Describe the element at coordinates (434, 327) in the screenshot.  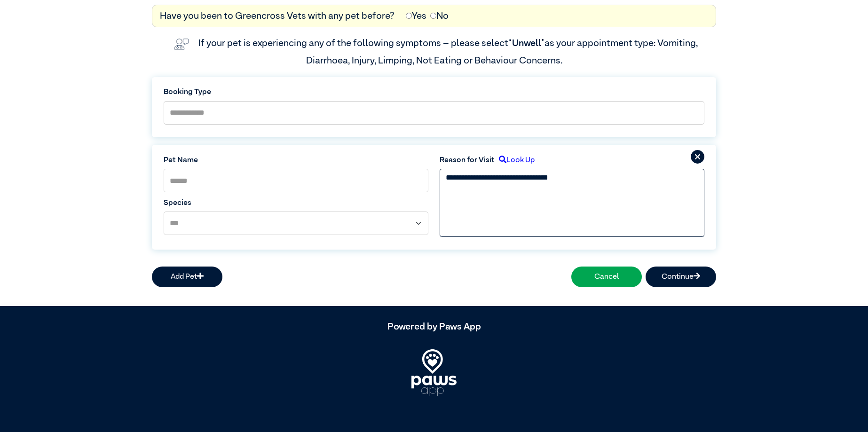
I see `h5: Powered by Paws App` at that location.